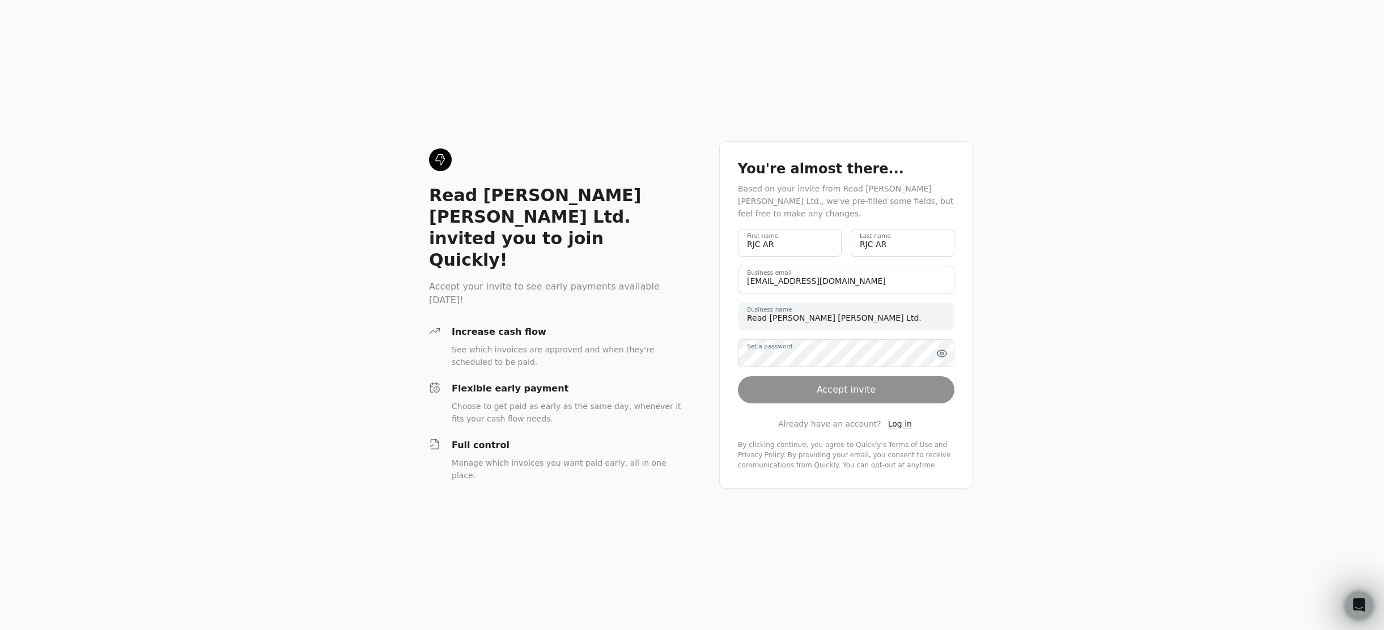  Describe the element at coordinates (762, 236) in the screenshot. I see `label: First name` at that location.